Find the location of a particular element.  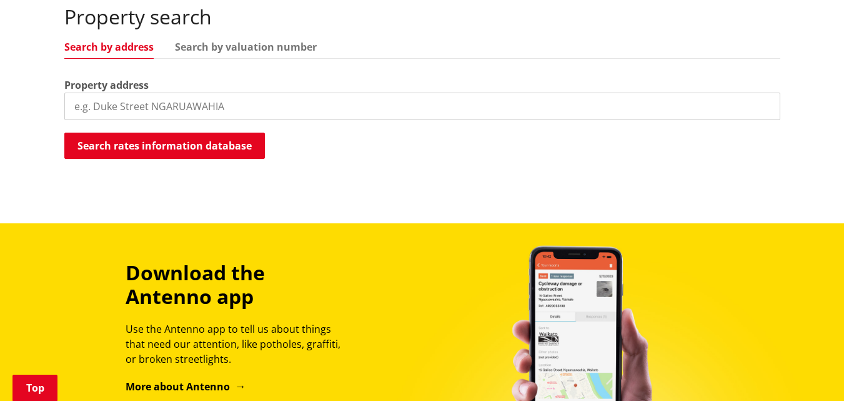

label: Property address is located at coordinates (106, 85).